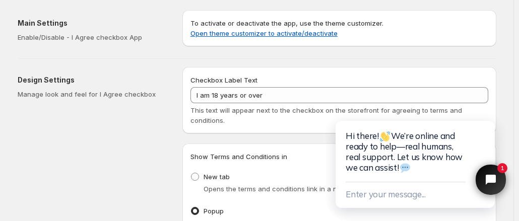 The height and width of the screenshot is (221, 519). What do you see at coordinates (92, 94) in the screenshot?
I see `p: Manage look and feel for I Agree checkbox` at bounding box center [92, 94].